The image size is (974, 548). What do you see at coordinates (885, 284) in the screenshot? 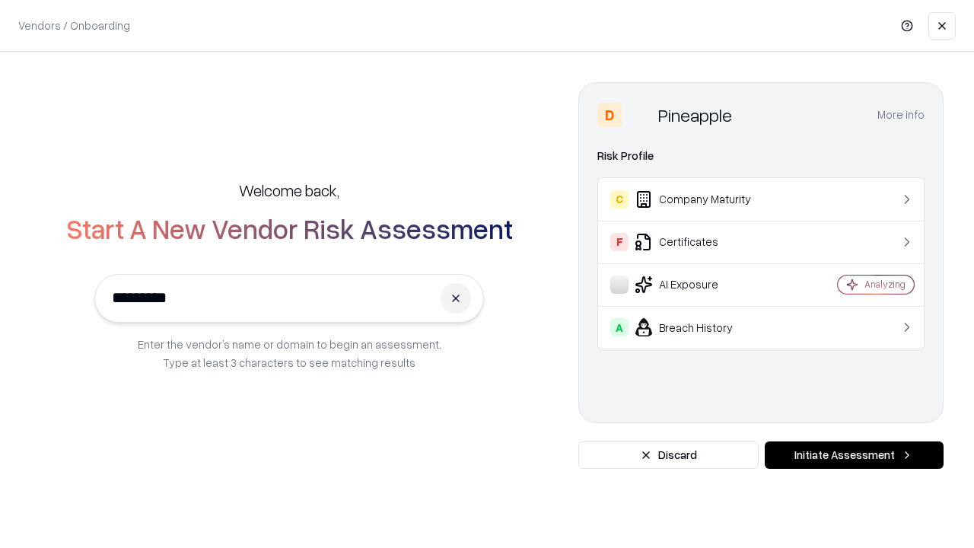
I see `div: Analyzing` at bounding box center [885, 284].